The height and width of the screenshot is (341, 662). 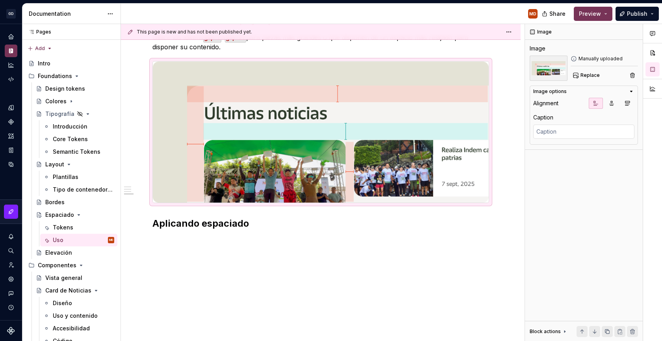 What do you see at coordinates (11, 279) in the screenshot?
I see `a: Settings` at bounding box center [11, 279].